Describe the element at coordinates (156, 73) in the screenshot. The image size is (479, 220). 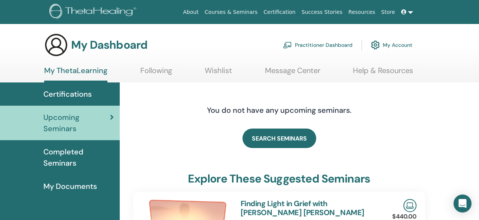
I see `a: Following` at that location.